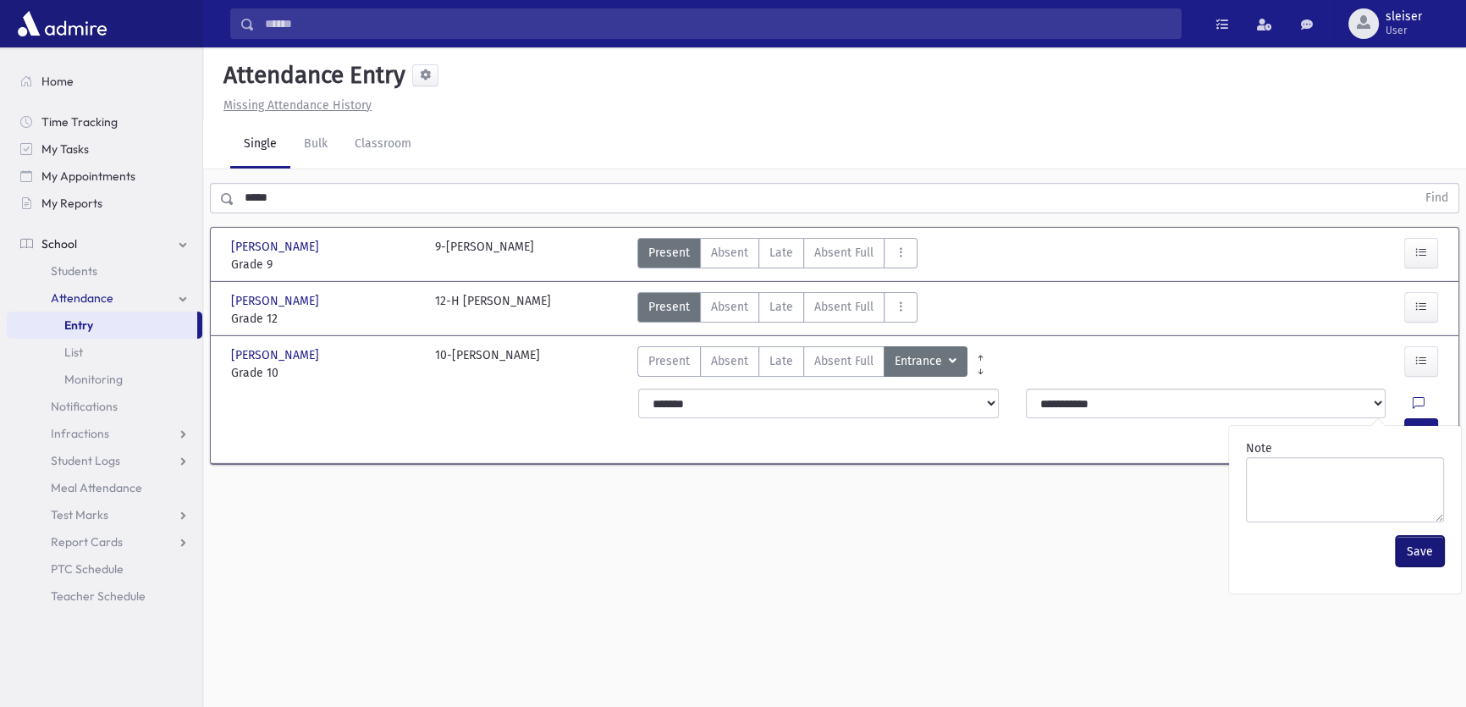 Image resolution: width=1466 pixels, height=707 pixels. I want to click on a: Entry, so click(102, 325).